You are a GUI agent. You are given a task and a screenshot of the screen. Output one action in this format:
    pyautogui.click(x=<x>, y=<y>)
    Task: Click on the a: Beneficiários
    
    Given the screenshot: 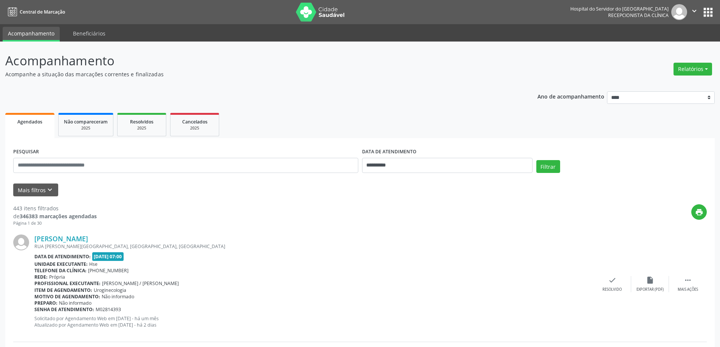 What is the action you would take?
    pyautogui.click(x=89, y=33)
    